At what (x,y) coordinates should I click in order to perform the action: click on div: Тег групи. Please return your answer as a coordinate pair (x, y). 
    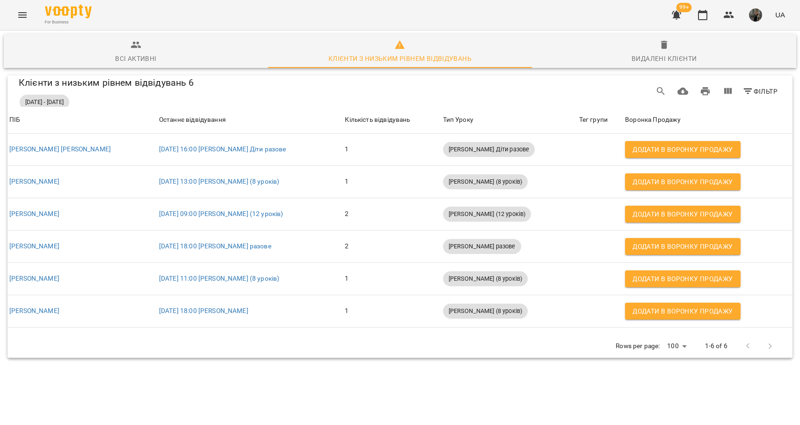
    Looking at the image, I should click on (593, 120).